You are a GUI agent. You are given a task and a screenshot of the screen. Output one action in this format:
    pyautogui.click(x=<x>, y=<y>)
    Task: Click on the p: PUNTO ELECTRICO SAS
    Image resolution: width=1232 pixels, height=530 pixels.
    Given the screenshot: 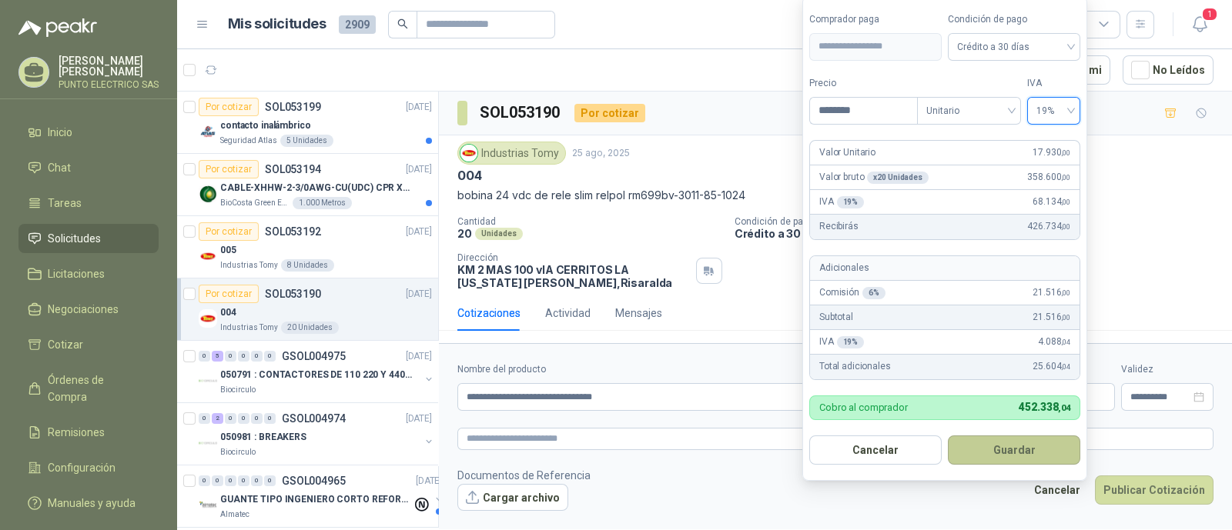 What is the action you would take?
    pyautogui.click(x=109, y=85)
    